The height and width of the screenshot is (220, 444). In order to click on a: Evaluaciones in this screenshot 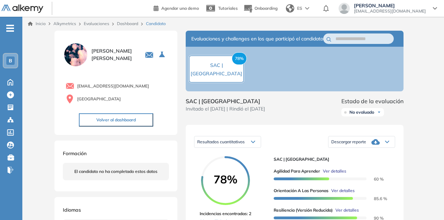, I will do `click(96, 23)`.